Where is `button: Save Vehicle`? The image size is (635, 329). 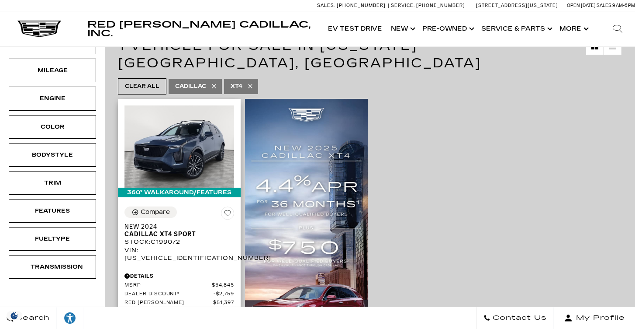
button: Save Vehicle is located at coordinates (228, 215).